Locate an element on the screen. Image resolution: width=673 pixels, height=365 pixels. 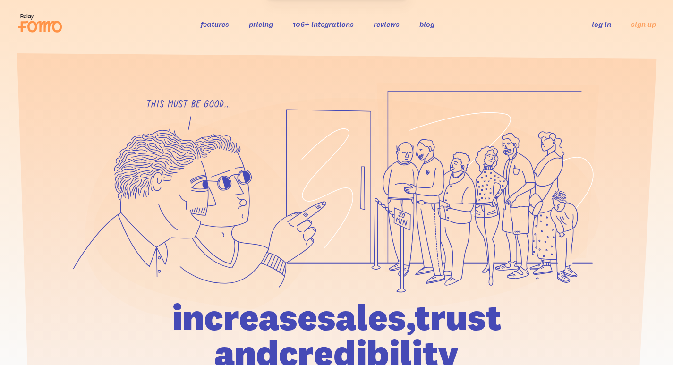
a: reviews is located at coordinates (386, 24).